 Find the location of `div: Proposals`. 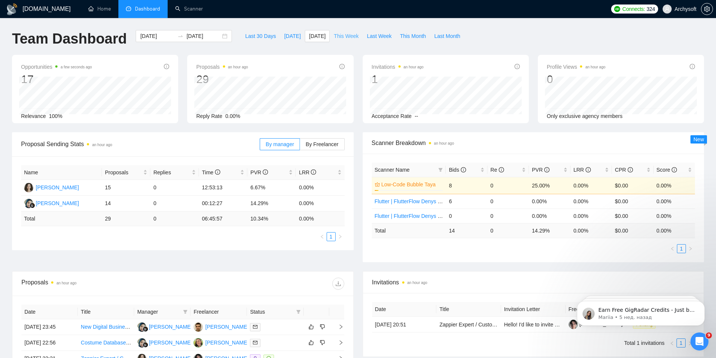

div: Proposals is located at coordinates (102, 284).